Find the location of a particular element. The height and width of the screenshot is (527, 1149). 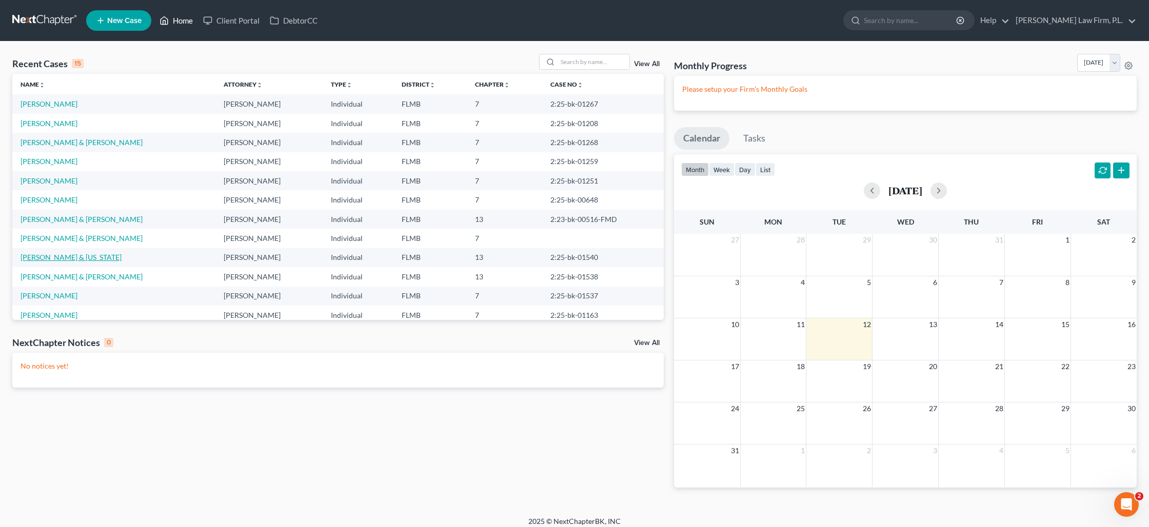

span: 18 is located at coordinates (801, 367).